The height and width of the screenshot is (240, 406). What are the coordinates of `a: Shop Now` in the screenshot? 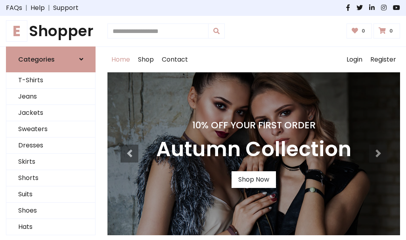 It's located at (254, 179).